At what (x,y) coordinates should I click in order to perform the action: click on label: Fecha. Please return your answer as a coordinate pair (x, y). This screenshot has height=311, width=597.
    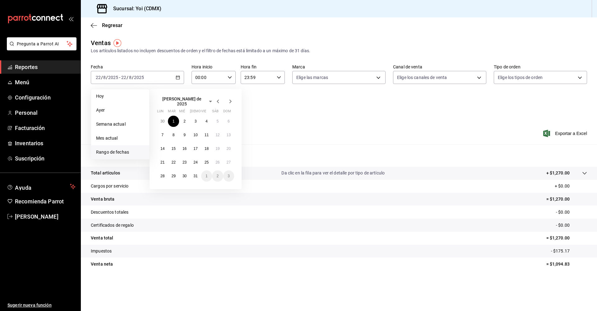
    Looking at the image, I should click on (137, 67).